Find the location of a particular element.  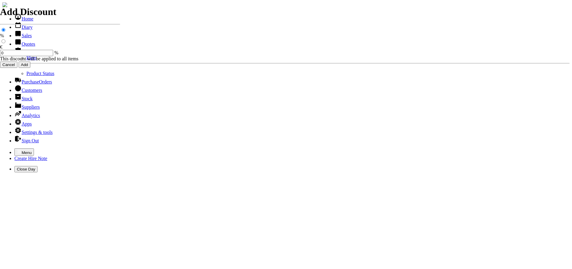

li: Suppliers is located at coordinates (292, 106).